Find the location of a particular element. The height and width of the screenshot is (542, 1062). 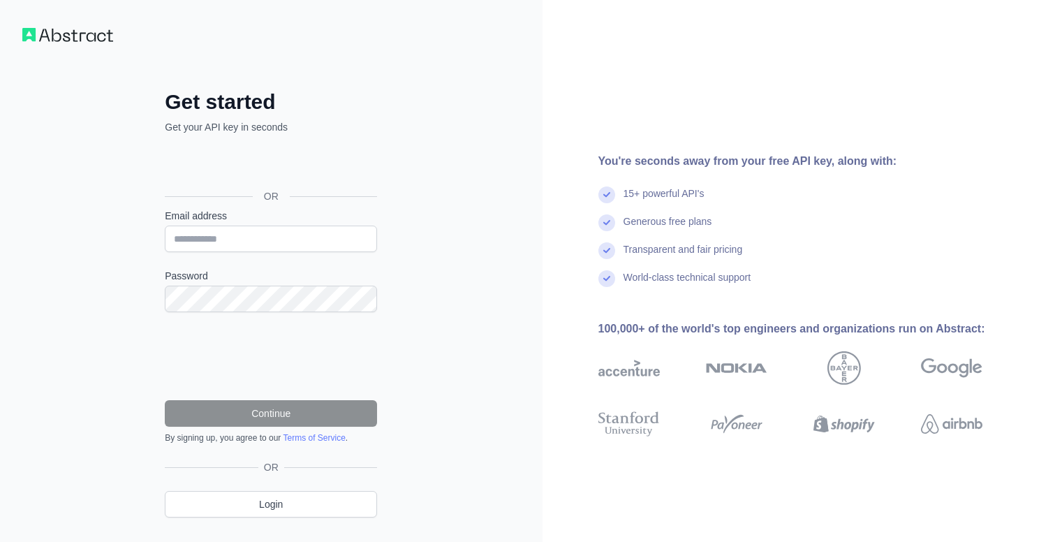

label: Password is located at coordinates (271, 276).